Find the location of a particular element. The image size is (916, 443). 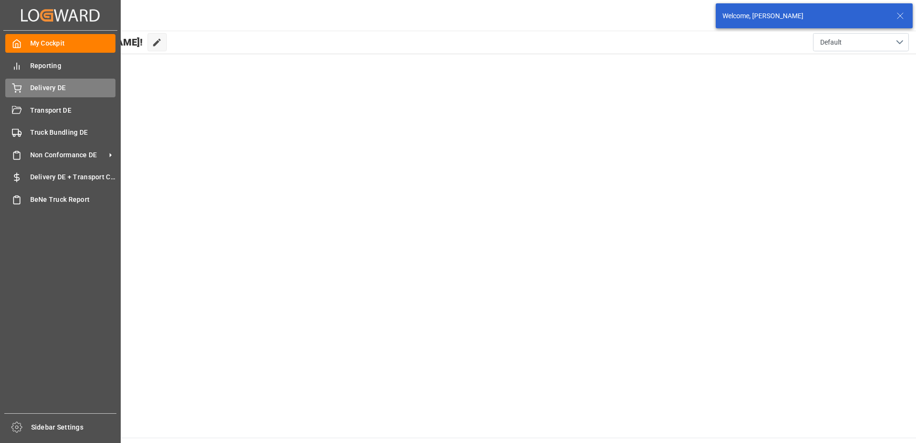

a: BeNe Truck Report is located at coordinates (60, 199).